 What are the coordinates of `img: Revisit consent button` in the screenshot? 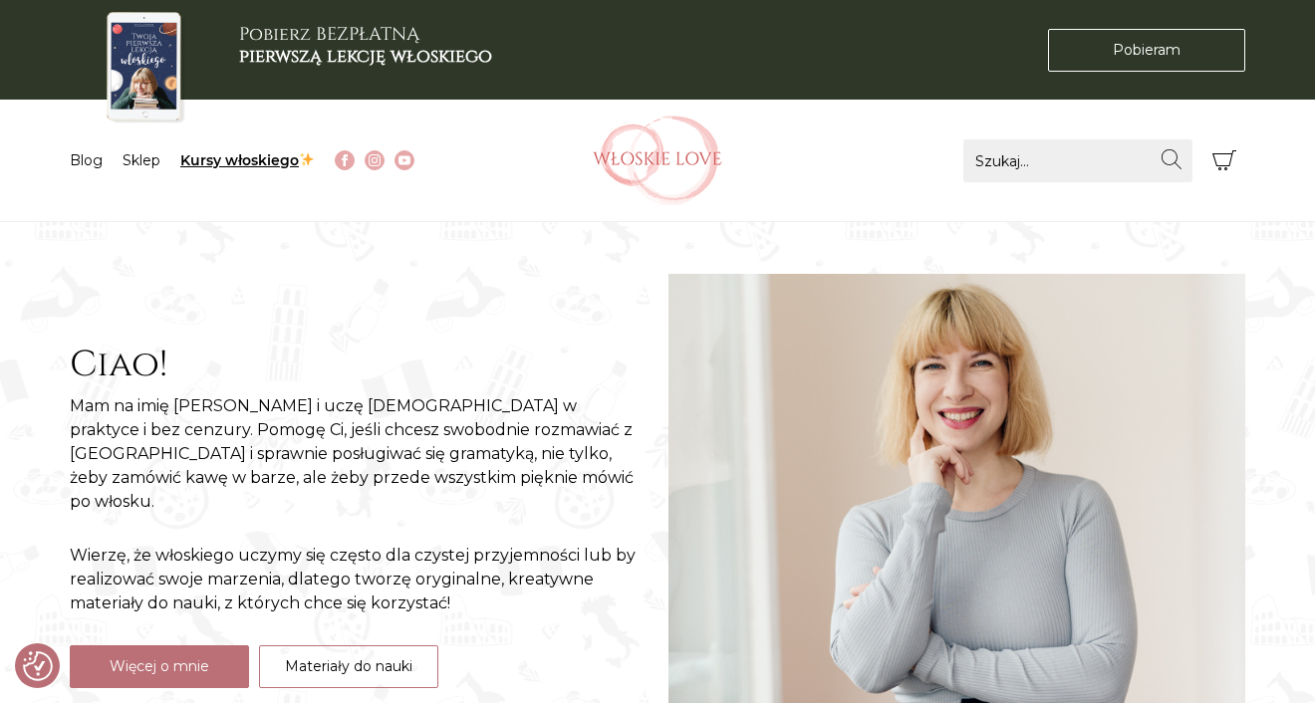 It's located at (38, 666).